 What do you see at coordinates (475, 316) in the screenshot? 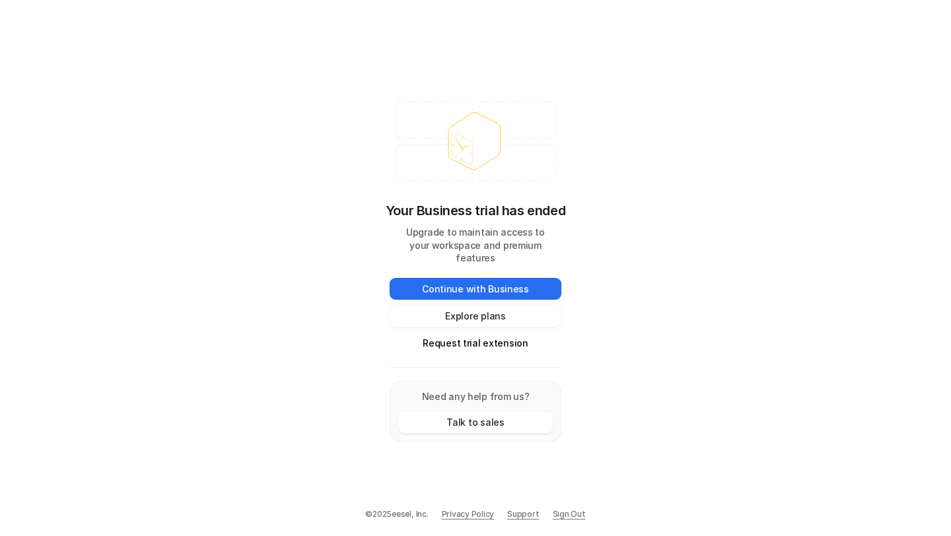
I see `button: Explore plans` at bounding box center [475, 316].